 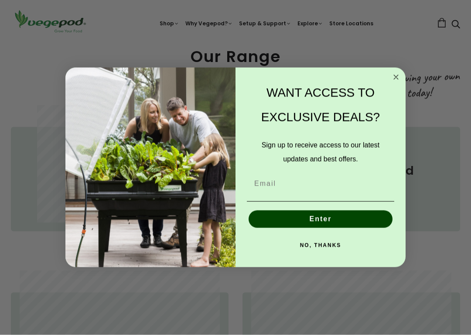 What do you see at coordinates (321, 201) in the screenshot?
I see `img: underline` at bounding box center [321, 201].